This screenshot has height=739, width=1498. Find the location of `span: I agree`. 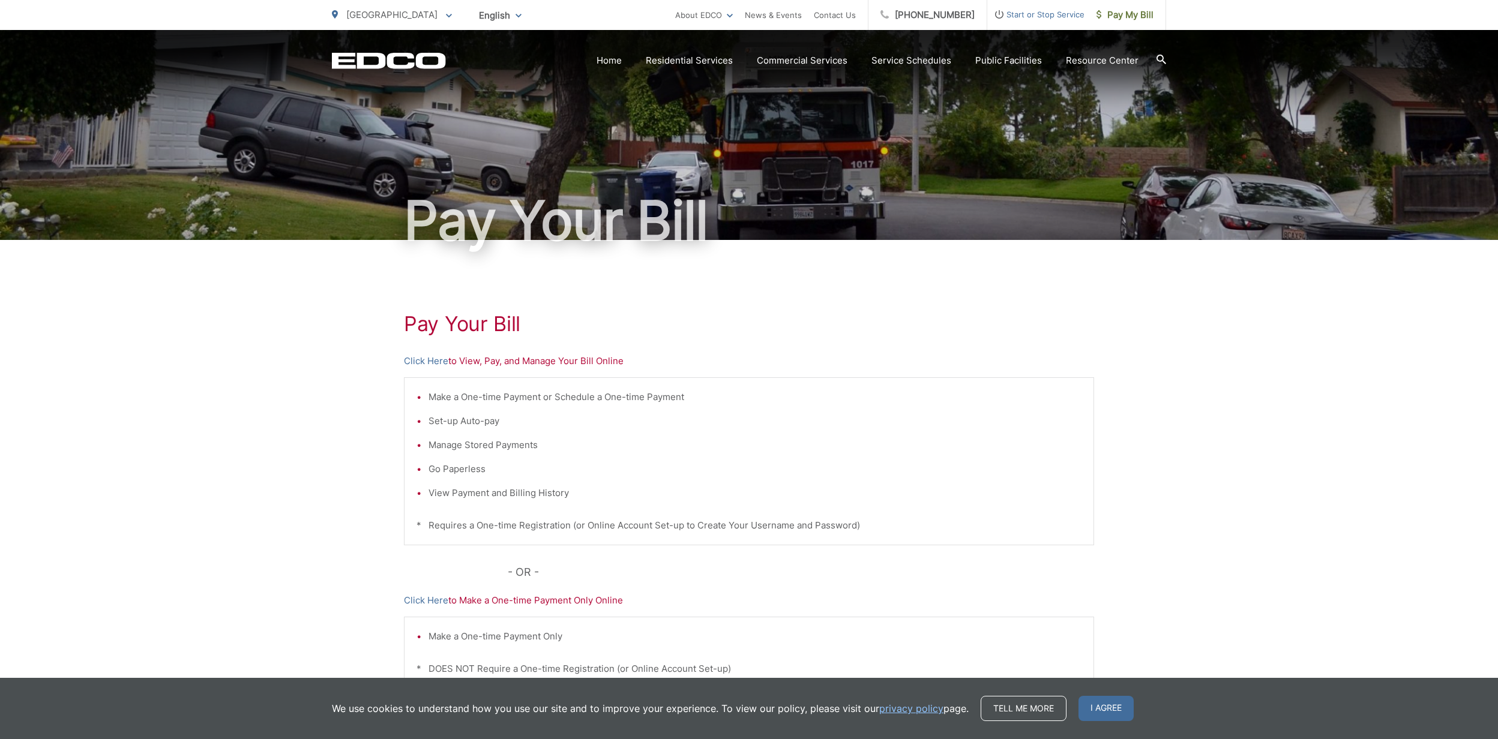

span: I agree is located at coordinates (1106, 709).